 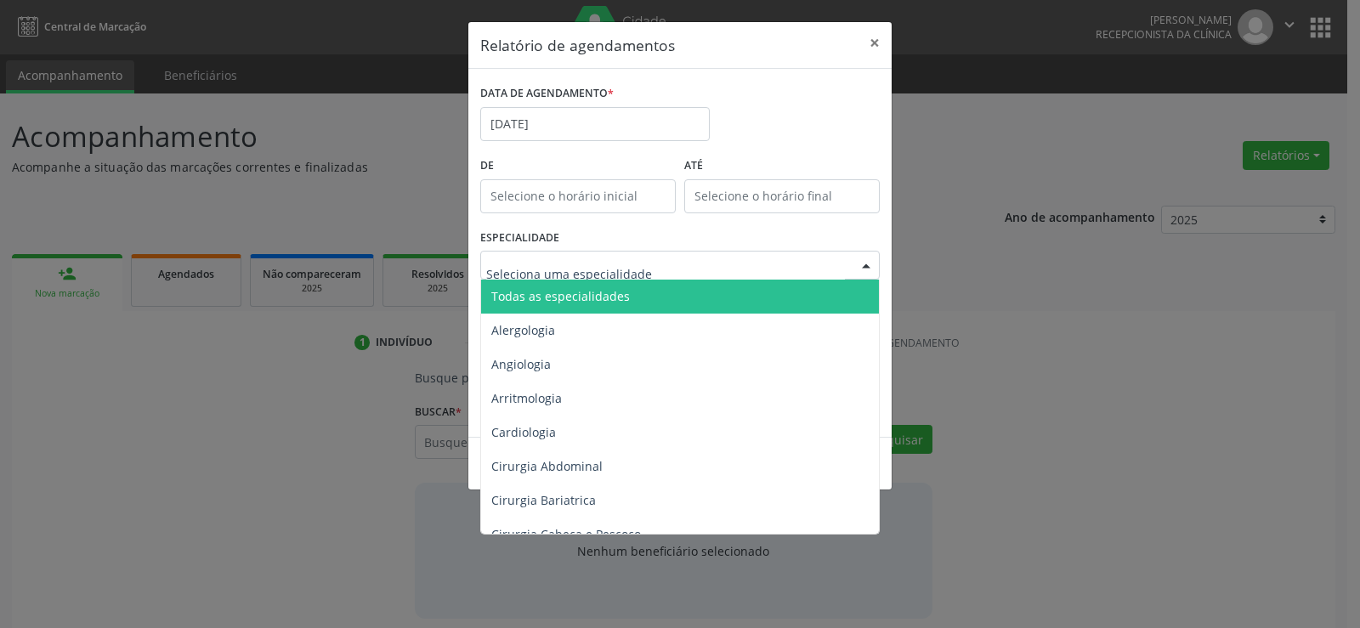 What do you see at coordinates (526, 398) in the screenshot?
I see `span: Arritmologia` at bounding box center [526, 398].